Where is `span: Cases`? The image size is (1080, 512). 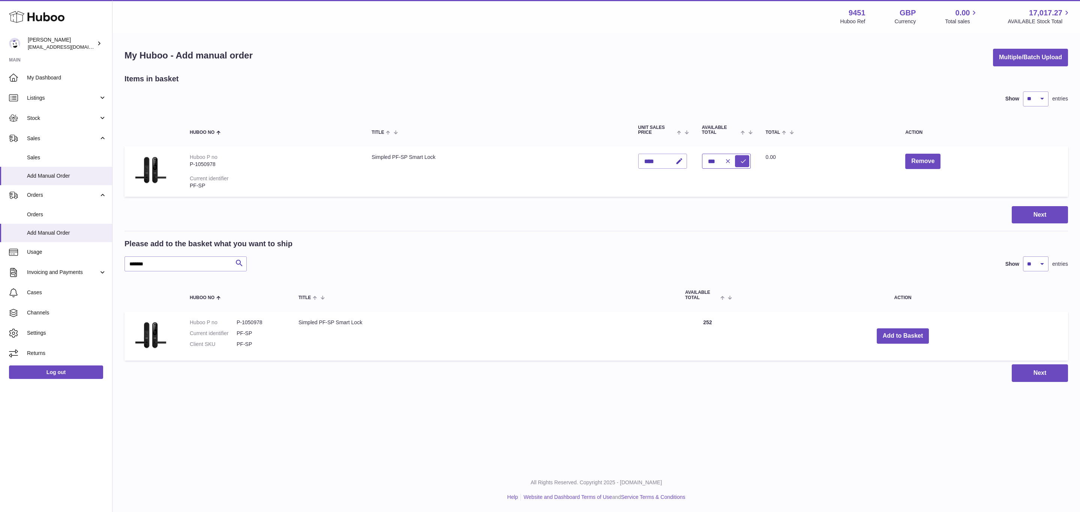
span: Cases is located at coordinates (67, 293).